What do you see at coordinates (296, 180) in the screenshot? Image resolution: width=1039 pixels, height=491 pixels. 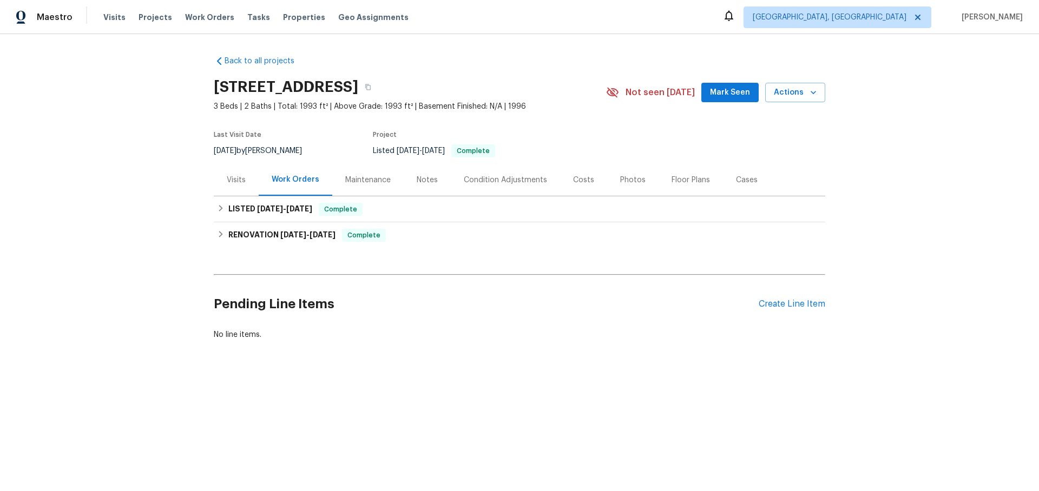 I see `div: Work Orders` at bounding box center [296, 180].